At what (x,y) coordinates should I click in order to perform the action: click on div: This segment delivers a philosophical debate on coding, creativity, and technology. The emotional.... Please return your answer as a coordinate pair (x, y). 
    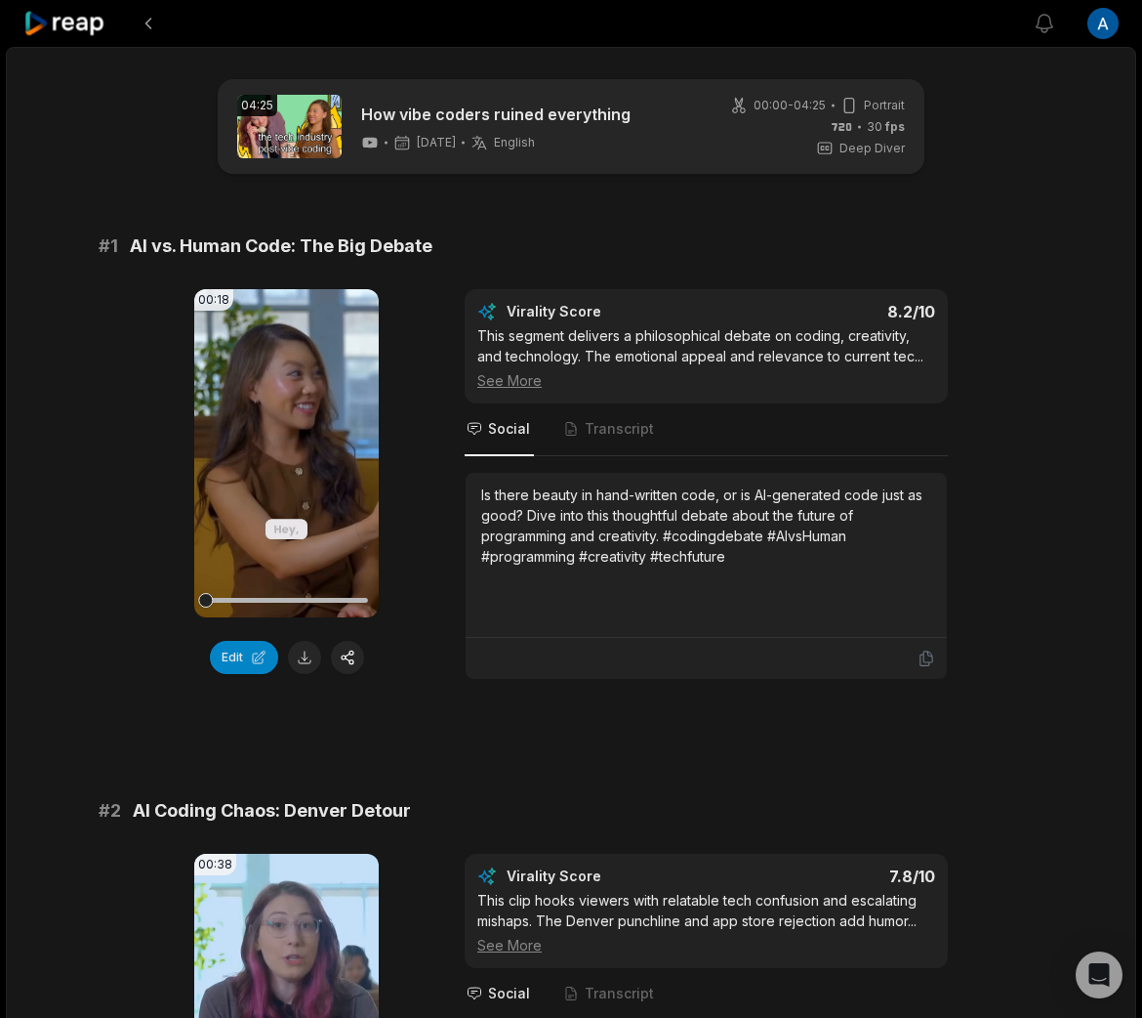
    Looking at the image, I should click on (706, 357).